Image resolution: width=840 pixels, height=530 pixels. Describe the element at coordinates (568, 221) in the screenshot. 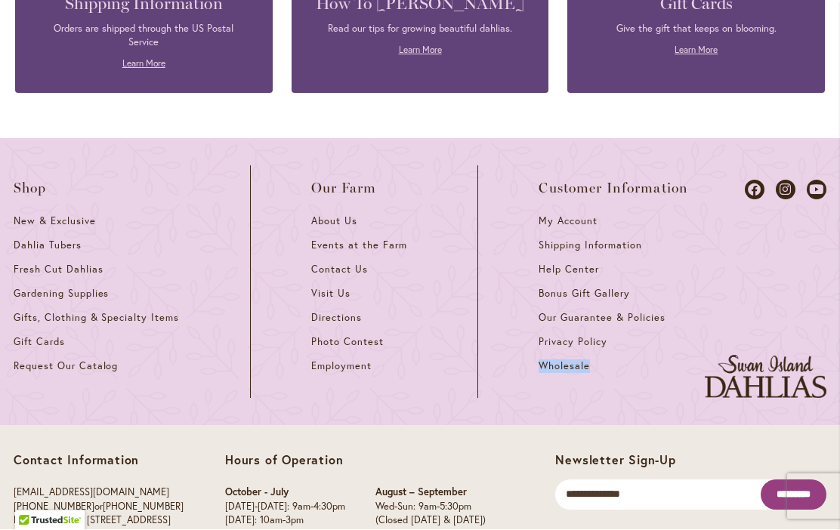

I see `span: My Account` at that location.